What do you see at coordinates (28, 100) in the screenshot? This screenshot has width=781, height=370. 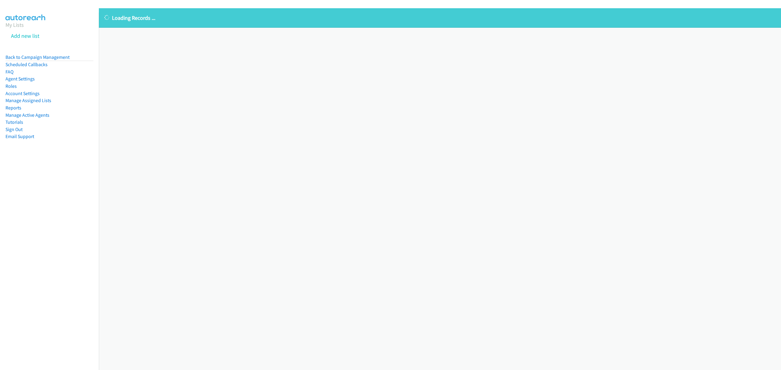 I see `a: Manage Assigned Lists` at bounding box center [28, 100].